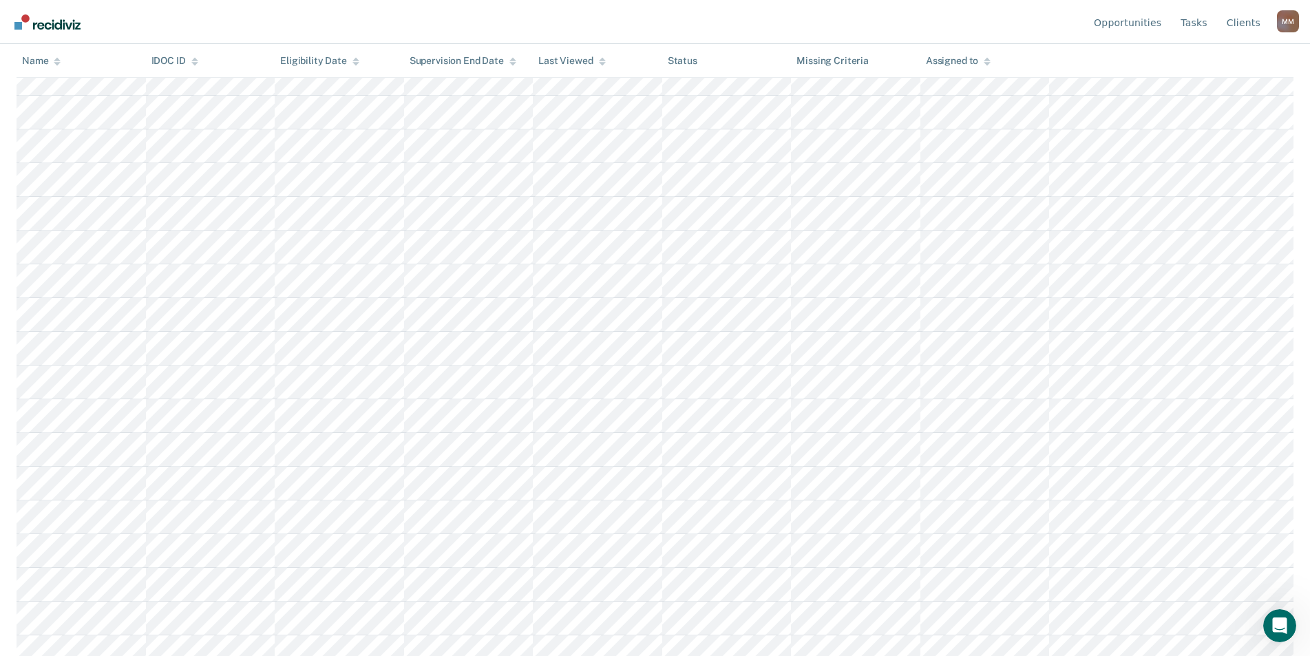  Describe the element at coordinates (1288, 21) in the screenshot. I see `div: M M` at that location.